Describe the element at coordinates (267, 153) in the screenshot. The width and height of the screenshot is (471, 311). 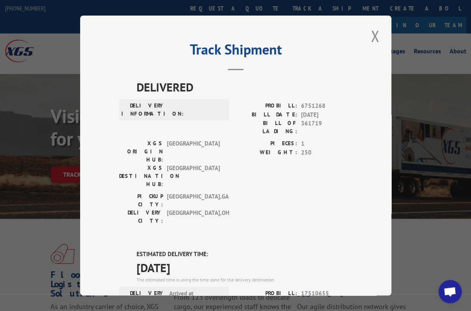
I see `label: WEIGHT:` at that location.